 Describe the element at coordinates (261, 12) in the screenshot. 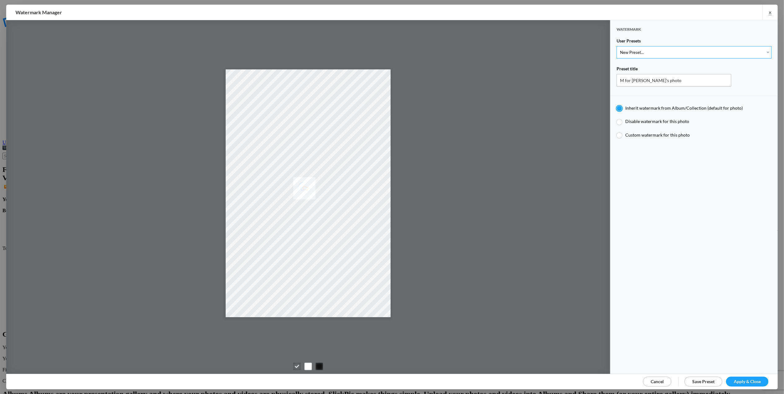

I see `h2: Watermark Manager` at that location.